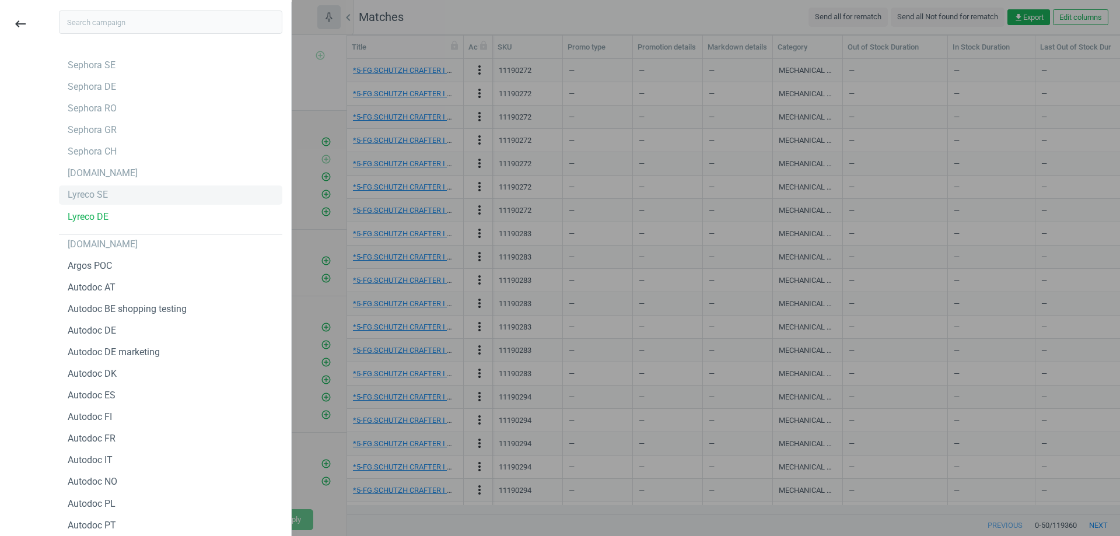  What do you see at coordinates (90, 266) in the screenshot?
I see `div: Argos POC` at bounding box center [90, 266].